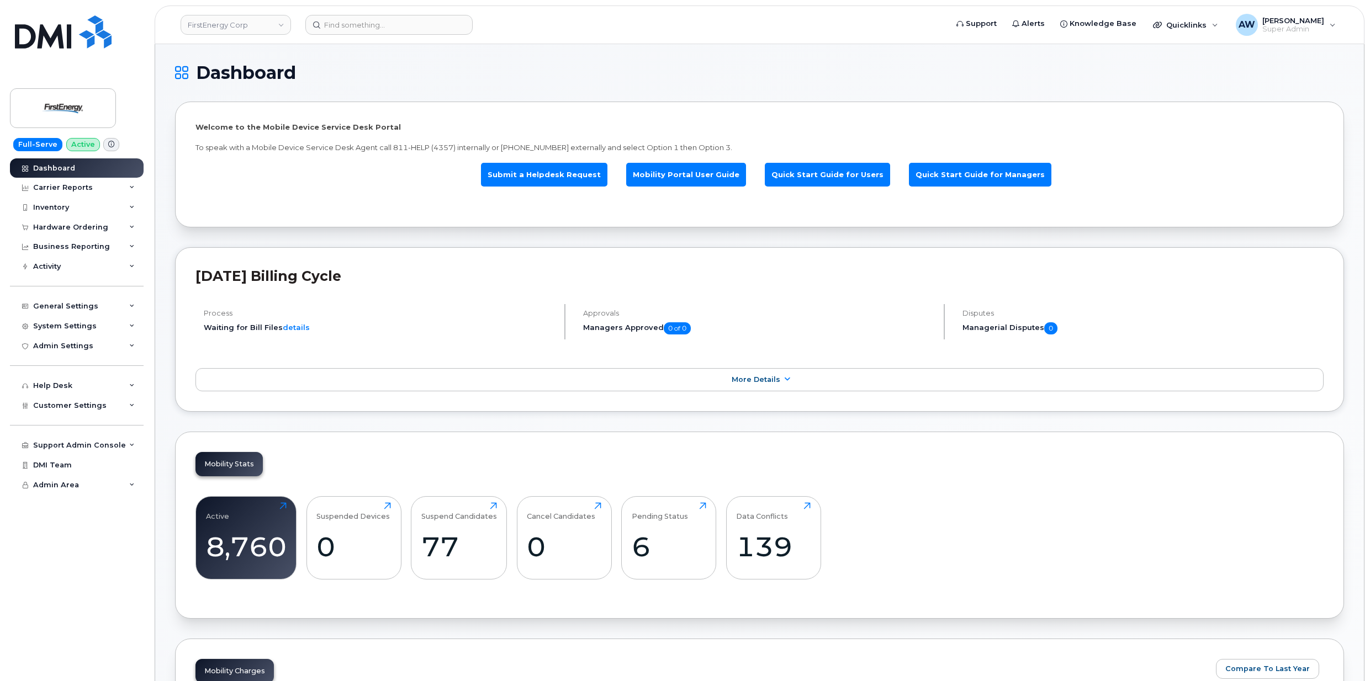  Describe the element at coordinates (762, 511) in the screenshot. I see `div: Data Conflicts` at that location.